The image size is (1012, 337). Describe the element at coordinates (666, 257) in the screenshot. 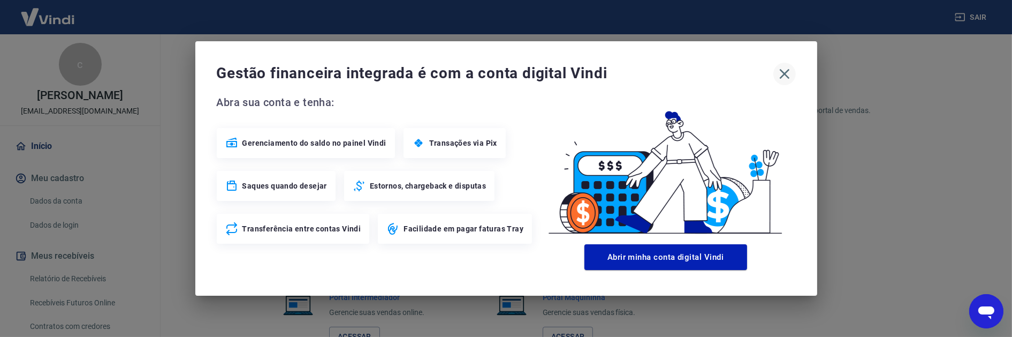

I see `button: Abrir minha conta digital Vindi` at that location.